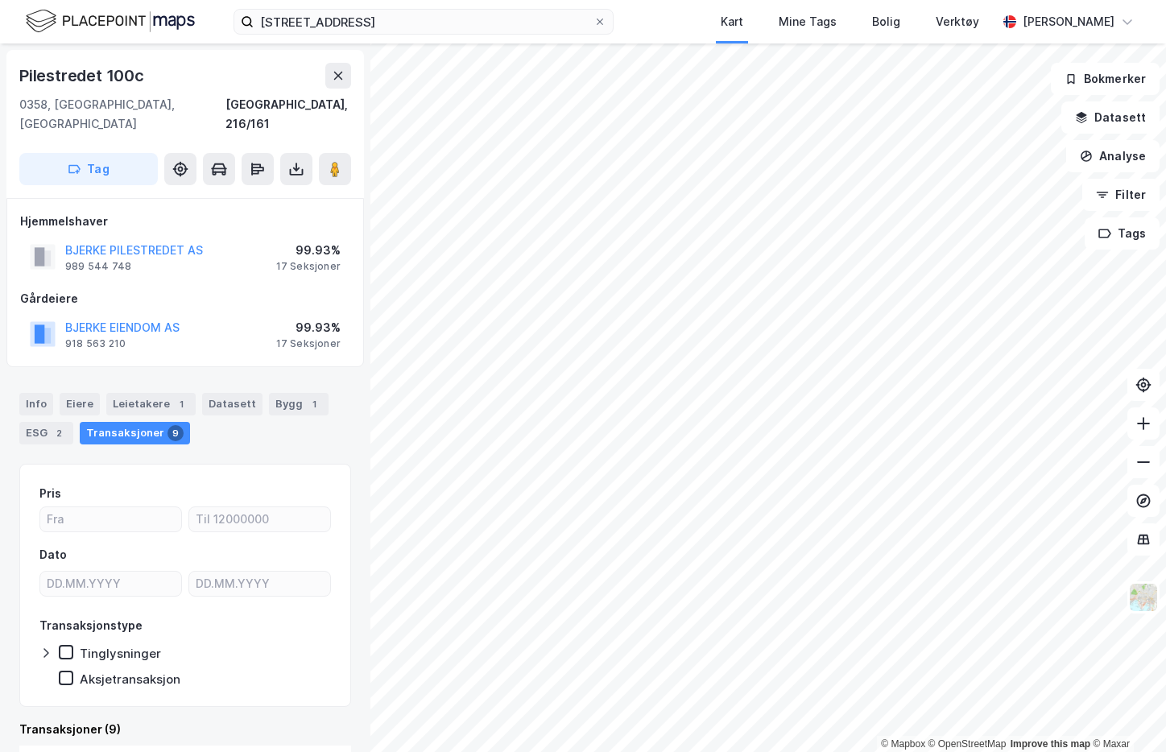  What do you see at coordinates (903, 744) in the screenshot?
I see `a: Mapbox` at bounding box center [903, 744].